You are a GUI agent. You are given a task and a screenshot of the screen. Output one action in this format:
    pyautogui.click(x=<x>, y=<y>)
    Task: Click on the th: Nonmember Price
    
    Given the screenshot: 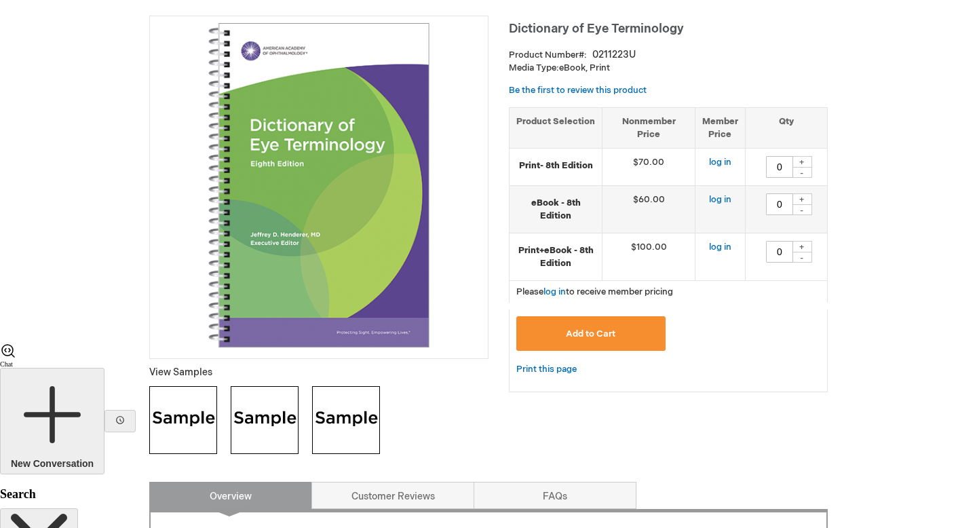 What is the action you would take?
    pyautogui.click(x=649, y=128)
    